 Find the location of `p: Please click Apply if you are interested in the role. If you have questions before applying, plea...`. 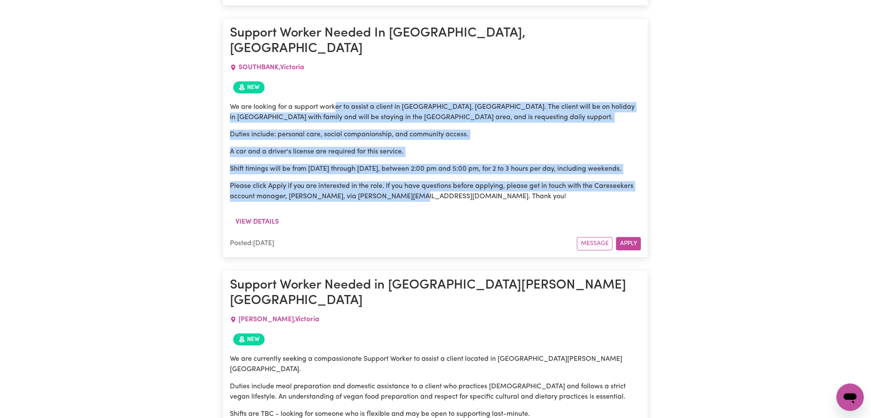

p: Please click Apply if you are interested in the role. If you have questions before applying, plea... is located at coordinates (436, 191).